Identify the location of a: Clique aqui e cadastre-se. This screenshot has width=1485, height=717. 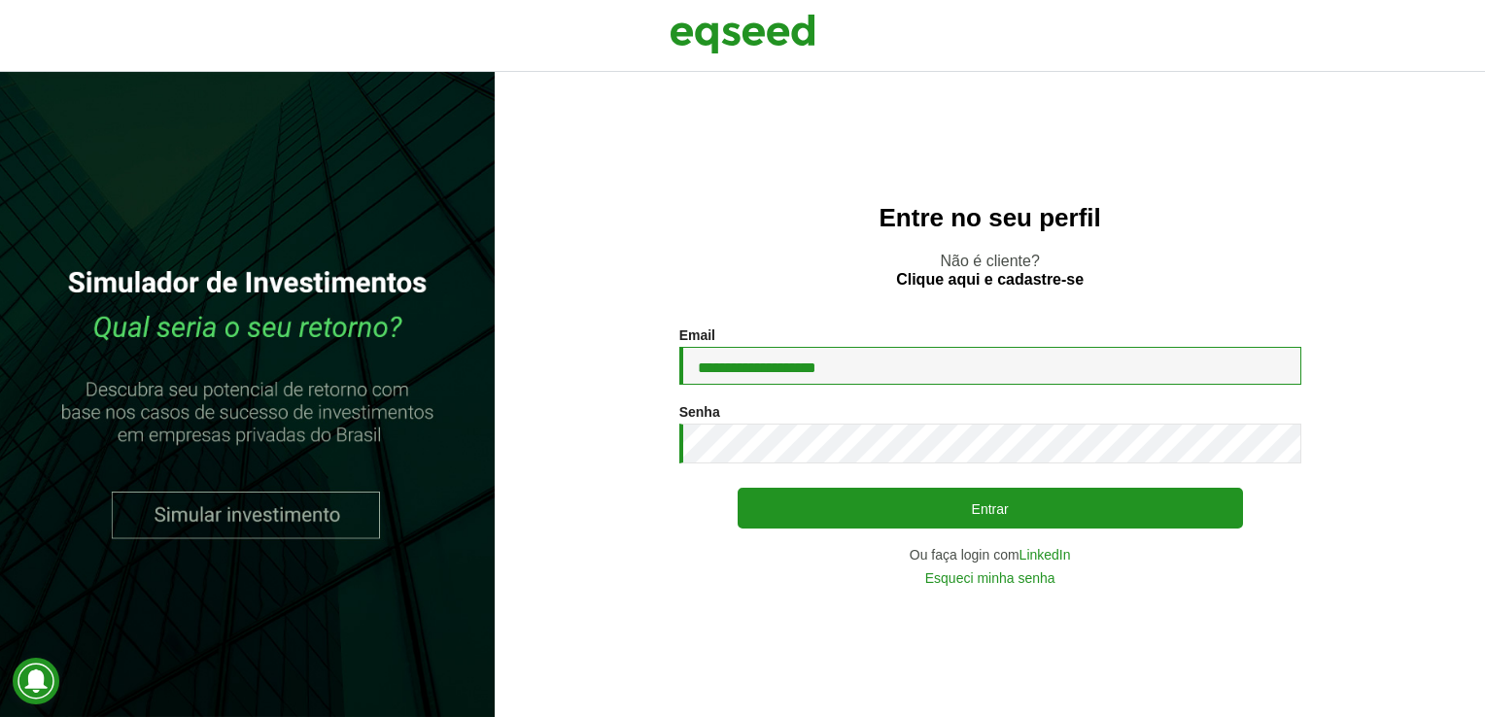
(989, 280).